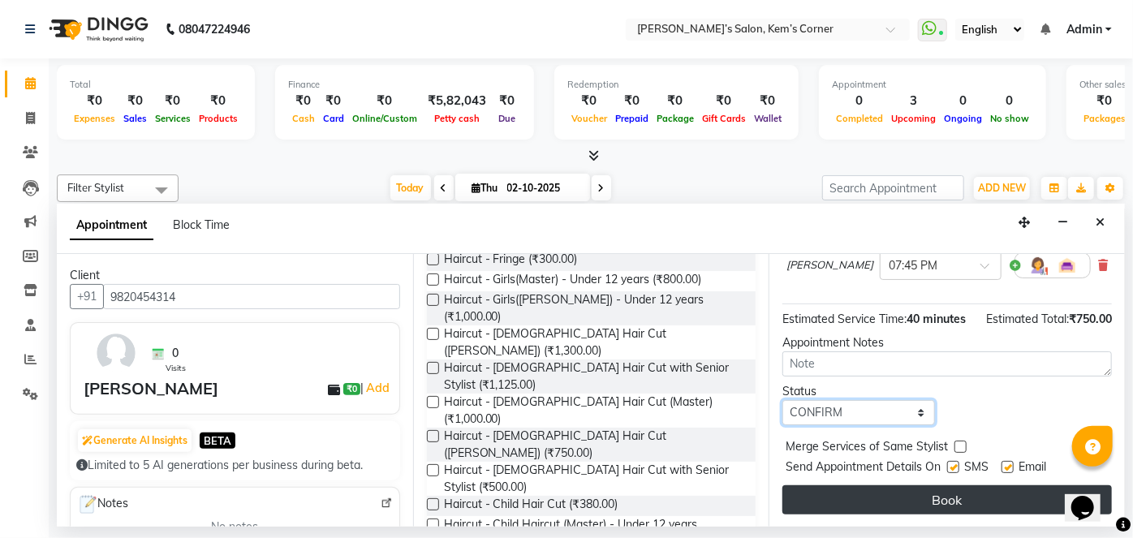 The image size is (1133, 538). I want to click on span: SMS, so click(976, 468).